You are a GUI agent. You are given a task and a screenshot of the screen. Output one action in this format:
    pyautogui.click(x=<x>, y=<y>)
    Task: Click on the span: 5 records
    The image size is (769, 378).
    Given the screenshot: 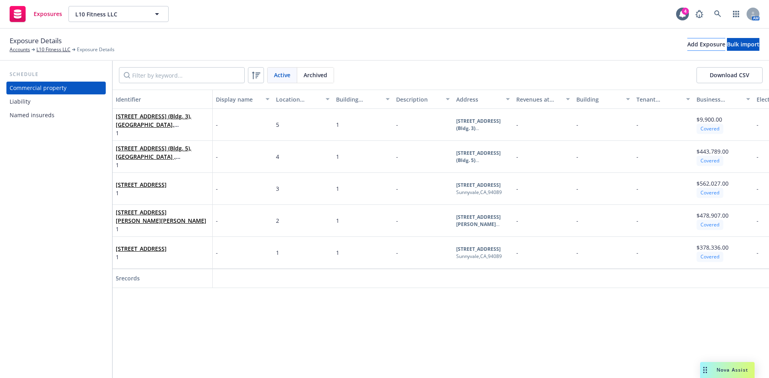 What is the action you would take?
    pyautogui.click(x=128, y=278)
    